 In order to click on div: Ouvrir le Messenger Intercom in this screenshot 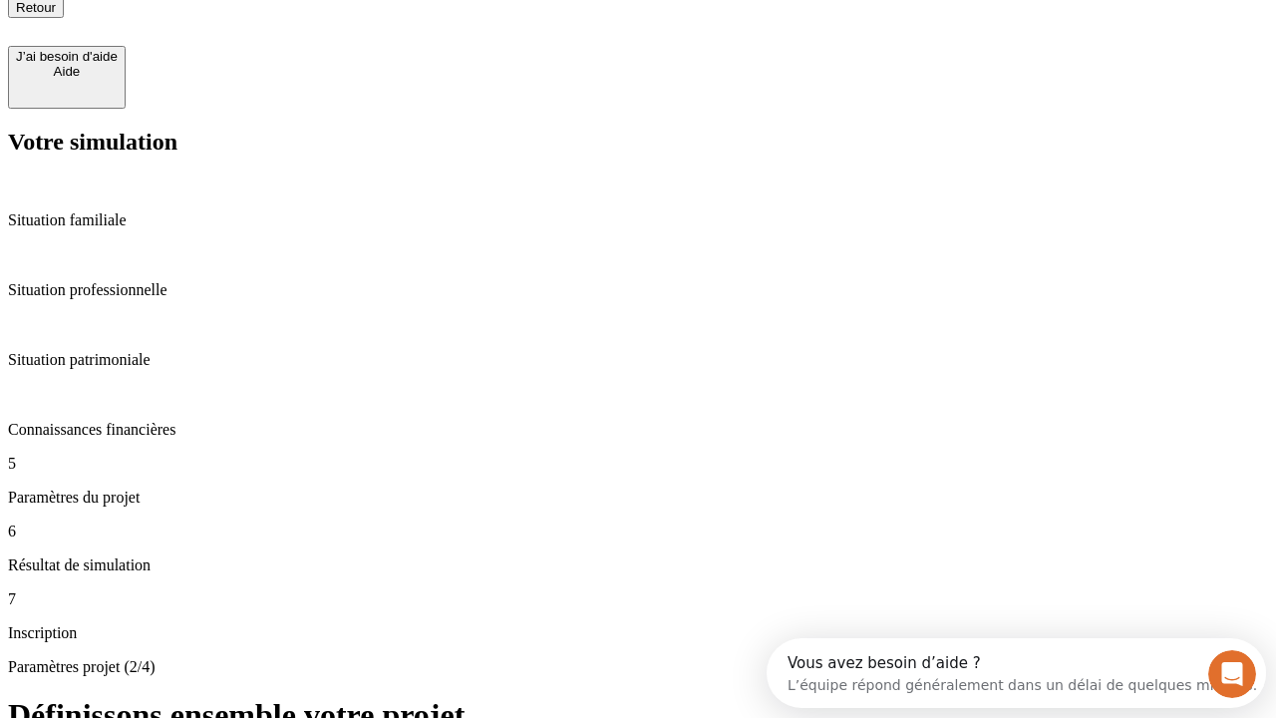, I will do `click(278, 35)`.